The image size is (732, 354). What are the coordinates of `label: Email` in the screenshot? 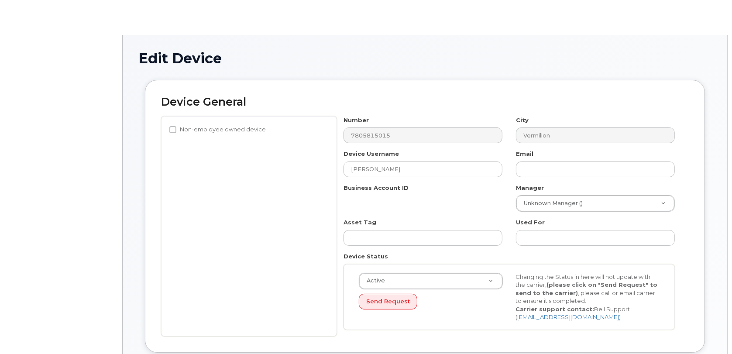 It's located at (525, 154).